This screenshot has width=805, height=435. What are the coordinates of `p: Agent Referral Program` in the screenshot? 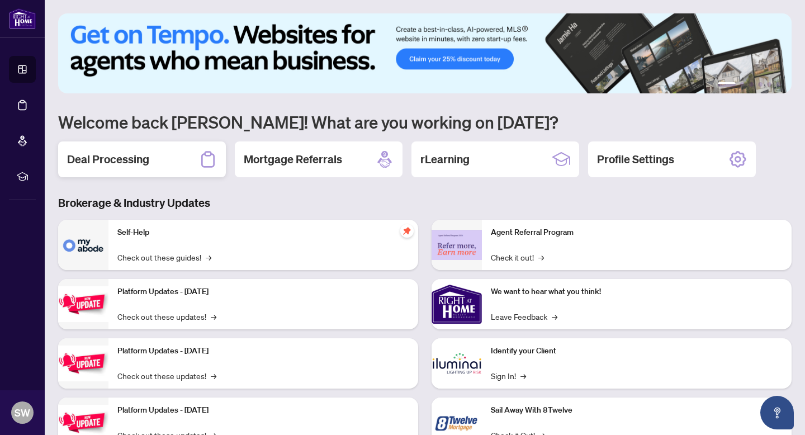 It's located at (637, 233).